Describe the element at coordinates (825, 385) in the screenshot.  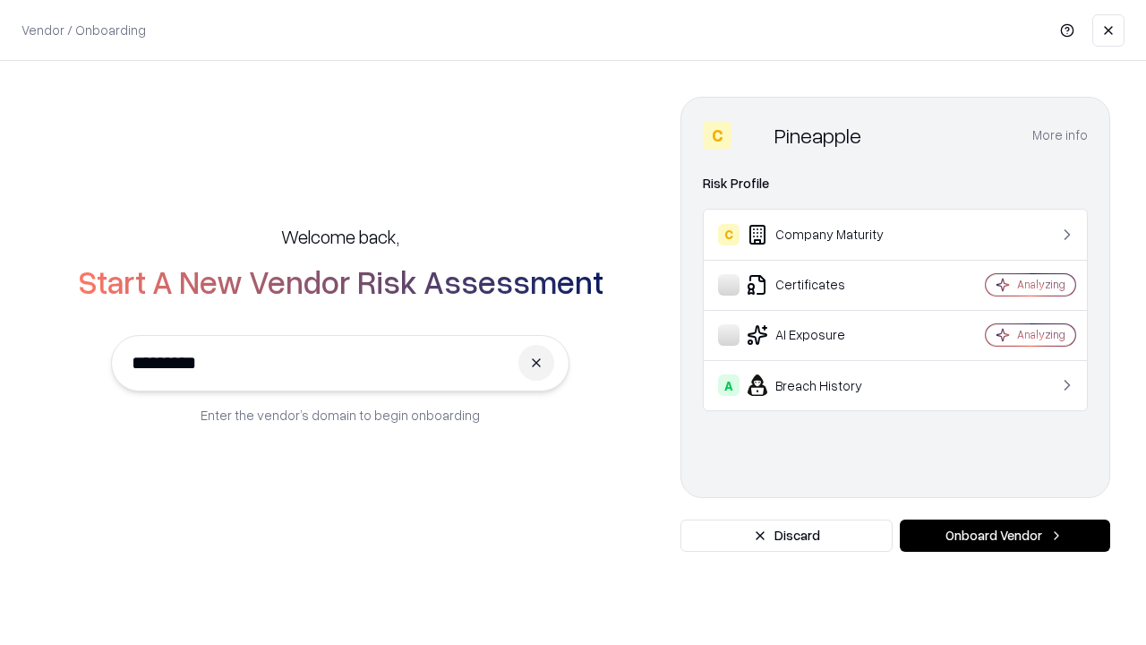
I see `div: Breach History` at that location.